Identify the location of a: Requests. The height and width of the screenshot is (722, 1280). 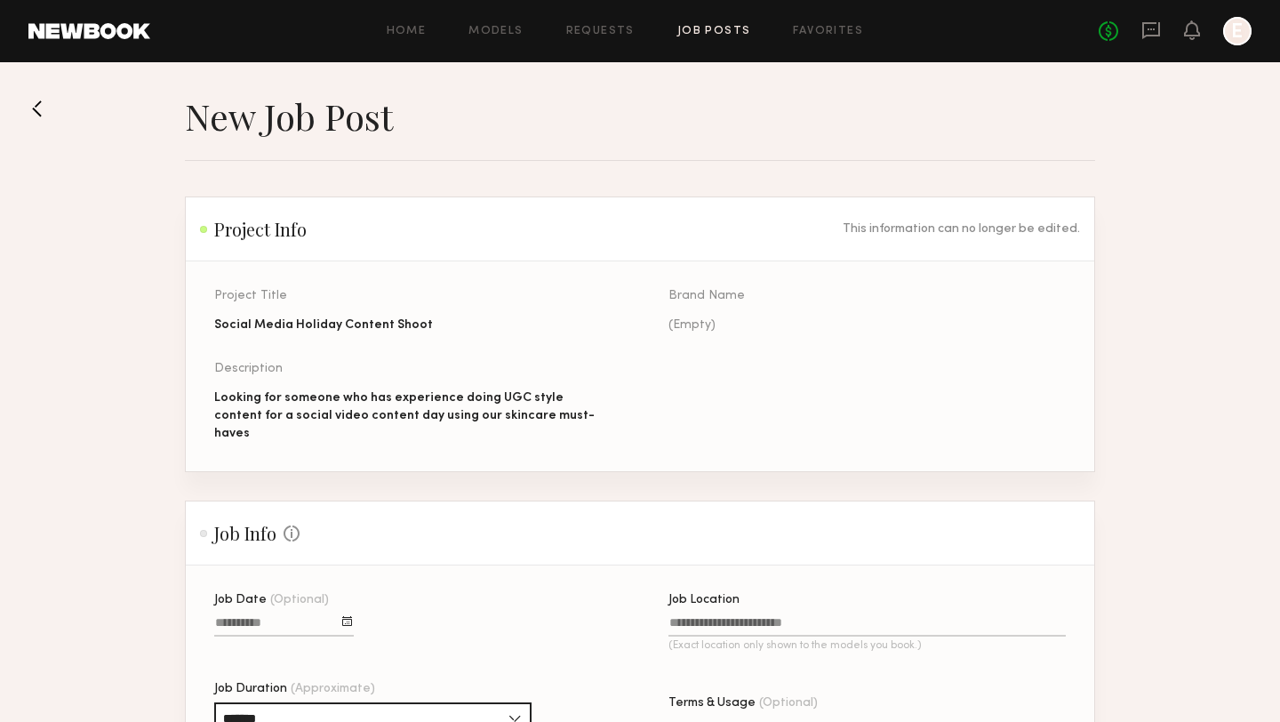
(600, 31).